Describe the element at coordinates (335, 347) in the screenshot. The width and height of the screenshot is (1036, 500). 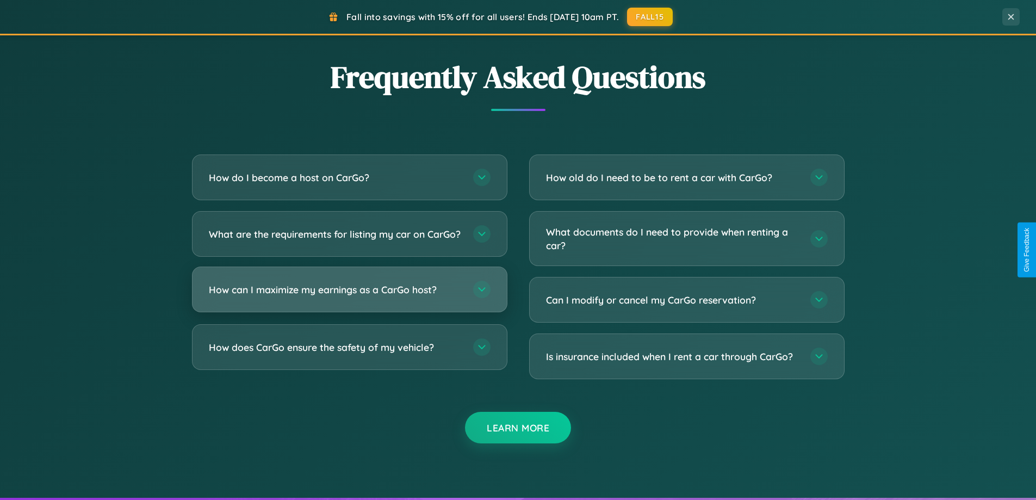
I see `h3: How does CarGo ensure the safety of my vehicle?` at that location.